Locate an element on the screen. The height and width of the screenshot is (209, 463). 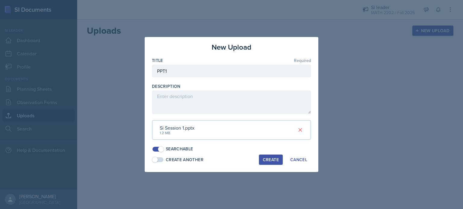
div: Create Another is located at coordinates (184, 160).